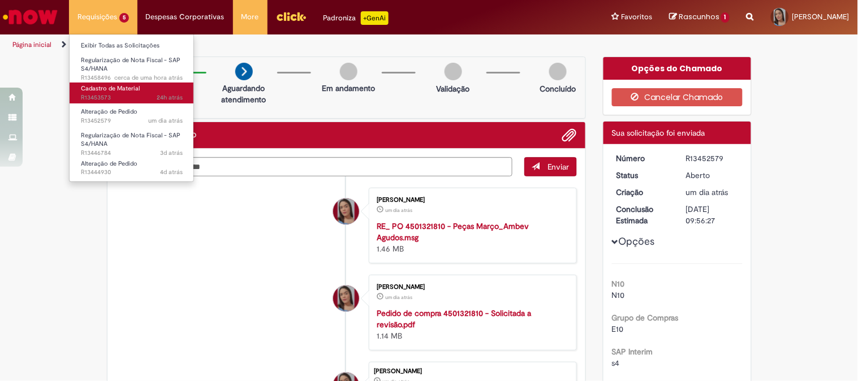 The image size is (858, 381). I want to click on time: 27/08/2025 13:56:25, so click(165, 121).